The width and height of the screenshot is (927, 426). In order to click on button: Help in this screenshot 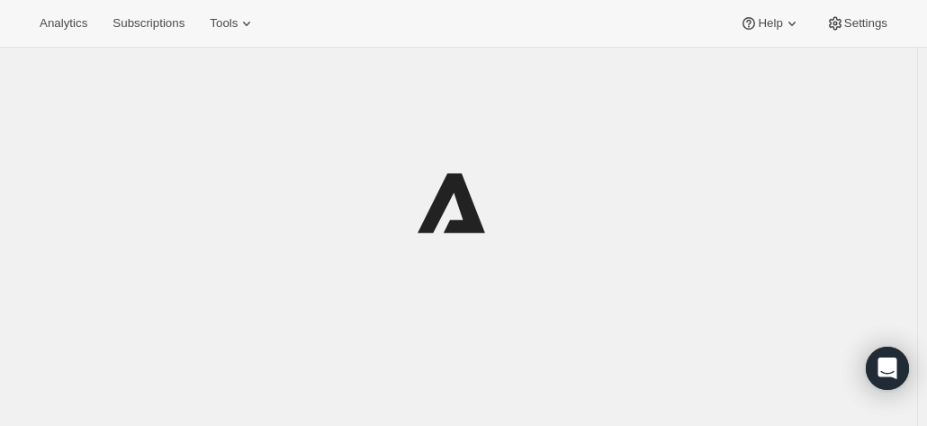, I will do `click(769, 23)`.